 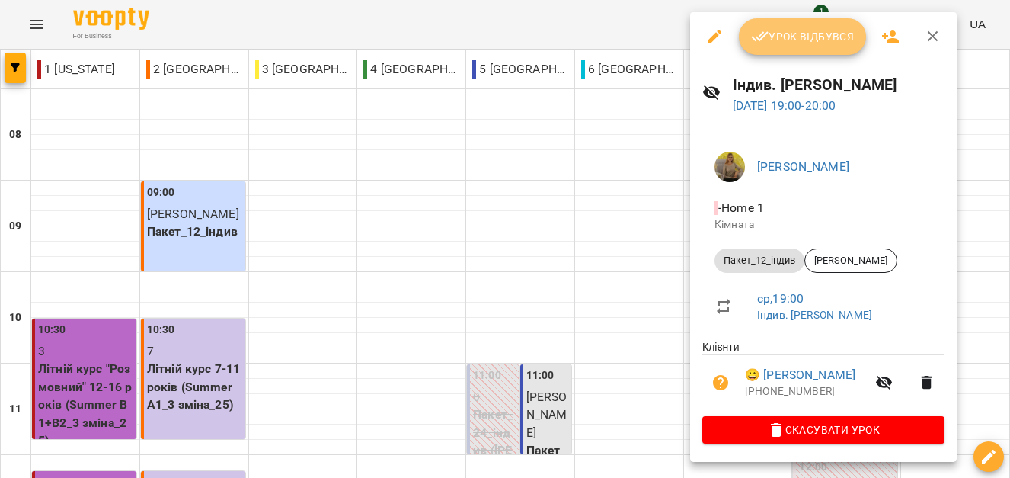 I want to click on button: Урок відбувся, so click(x=803, y=37).